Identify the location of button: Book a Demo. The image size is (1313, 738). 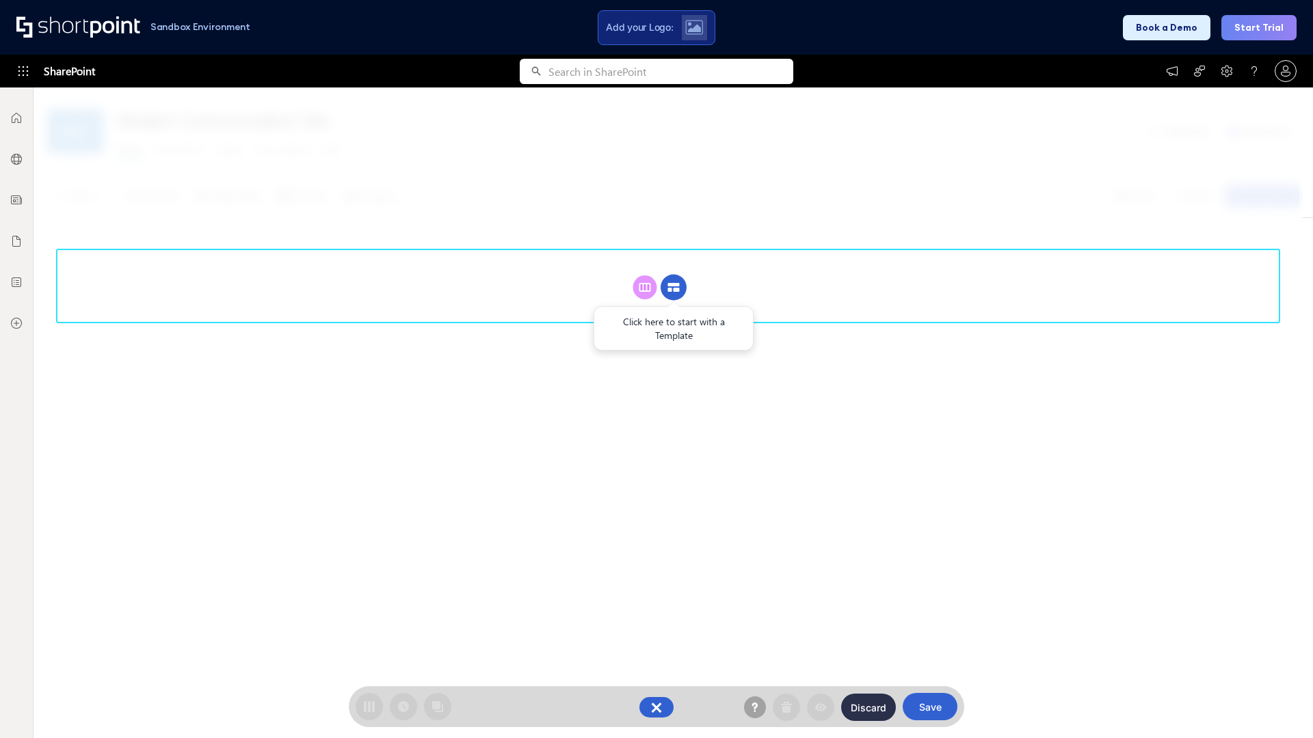
(1166, 27).